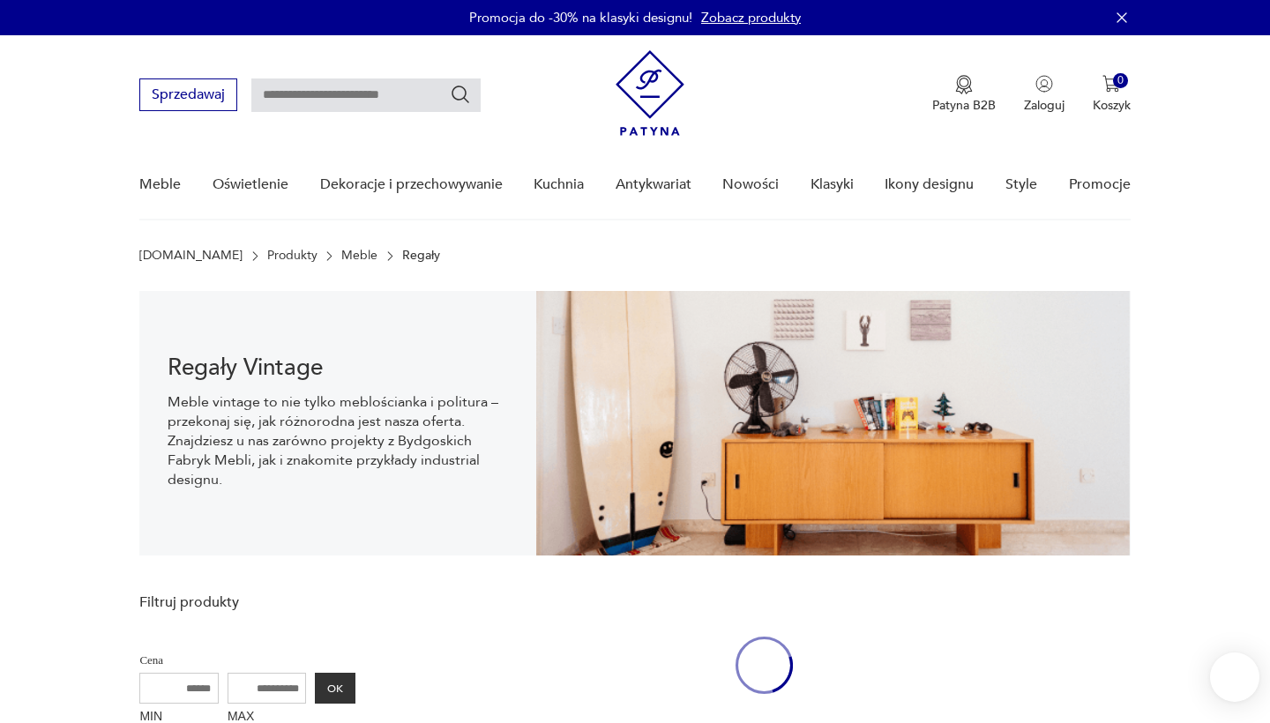  I want to click on a: Nowości, so click(750, 184).